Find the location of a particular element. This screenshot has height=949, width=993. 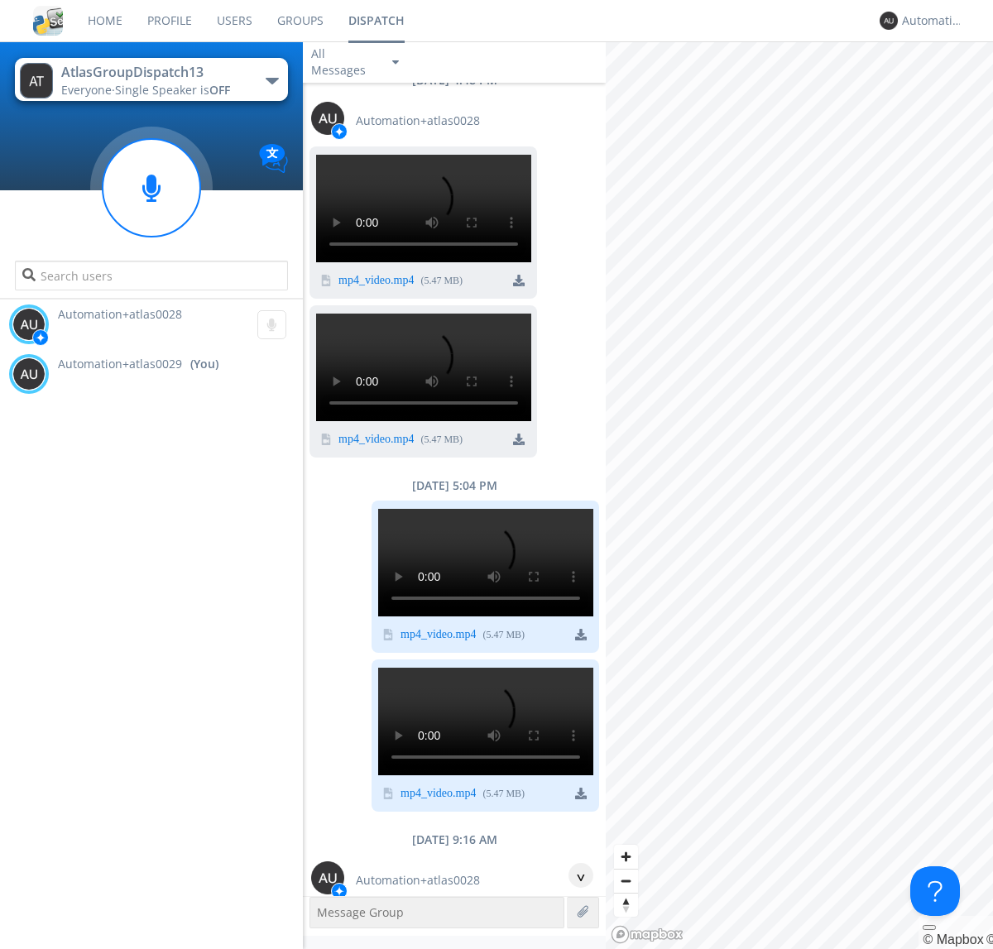

span: Zoom in is located at coordinates (625, 856).